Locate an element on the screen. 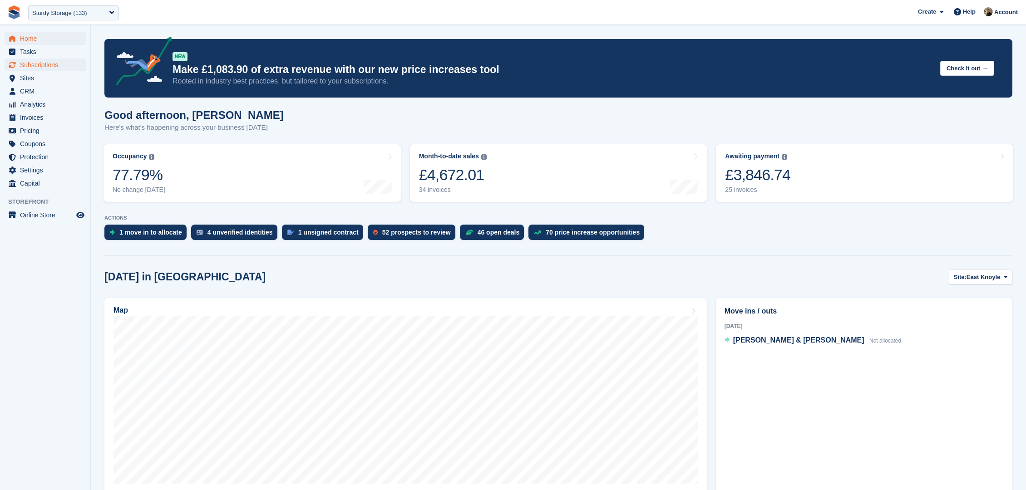 The width and height of the screenshot is (1026, 490). span: Capital is located at coordinates (47, 183).